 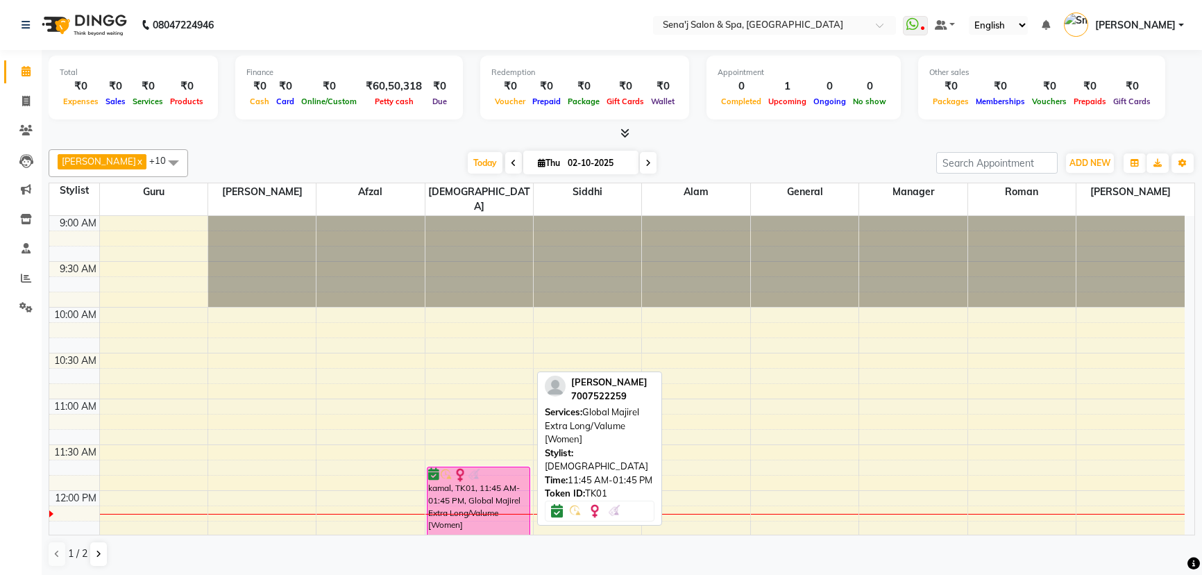 What do you see at coordinates (162, 160) in the screenshot?
I see `span: +10` at bounding box center [162, 160].